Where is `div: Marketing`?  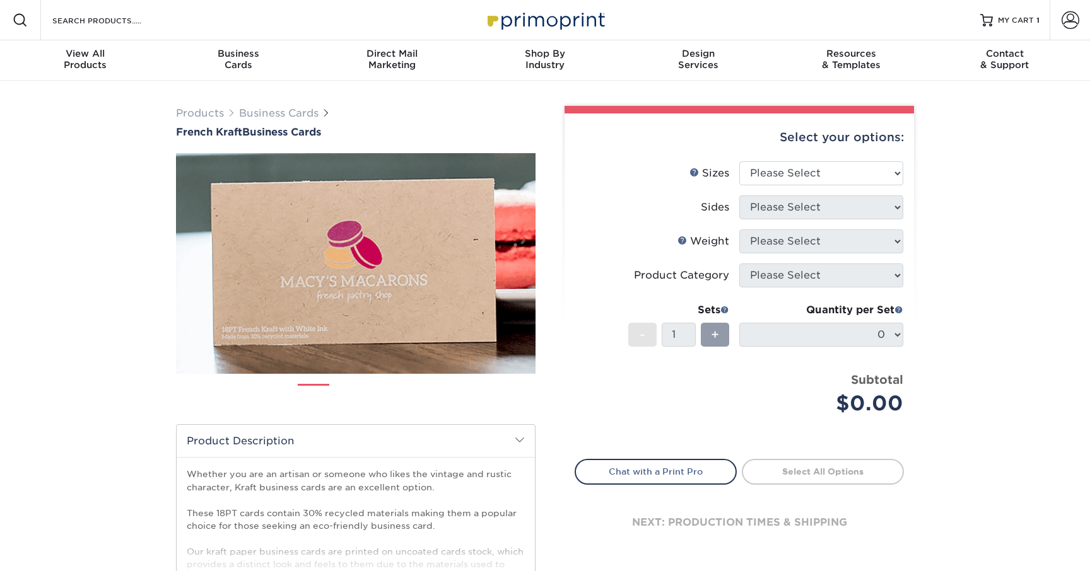 div: Marketing is located at coordinates (392, 59).